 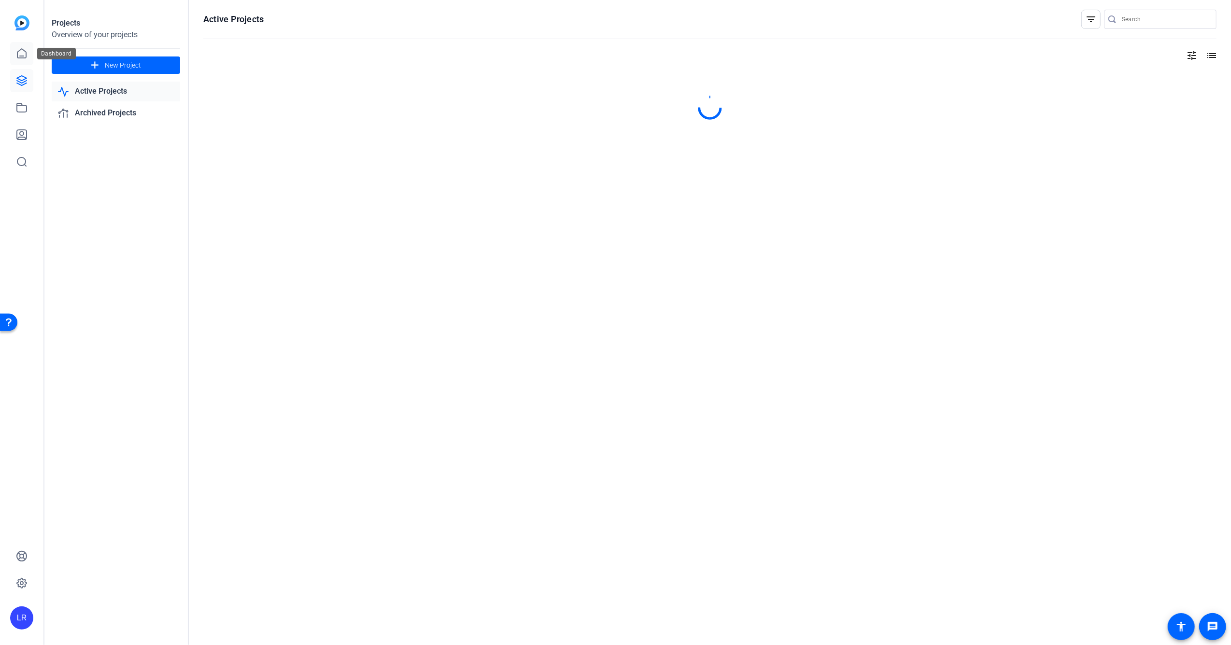 What do you see at coordinates (116, 113) in the screenshot?
I see `a: Archived Projects` at bounding box center [116, 113].